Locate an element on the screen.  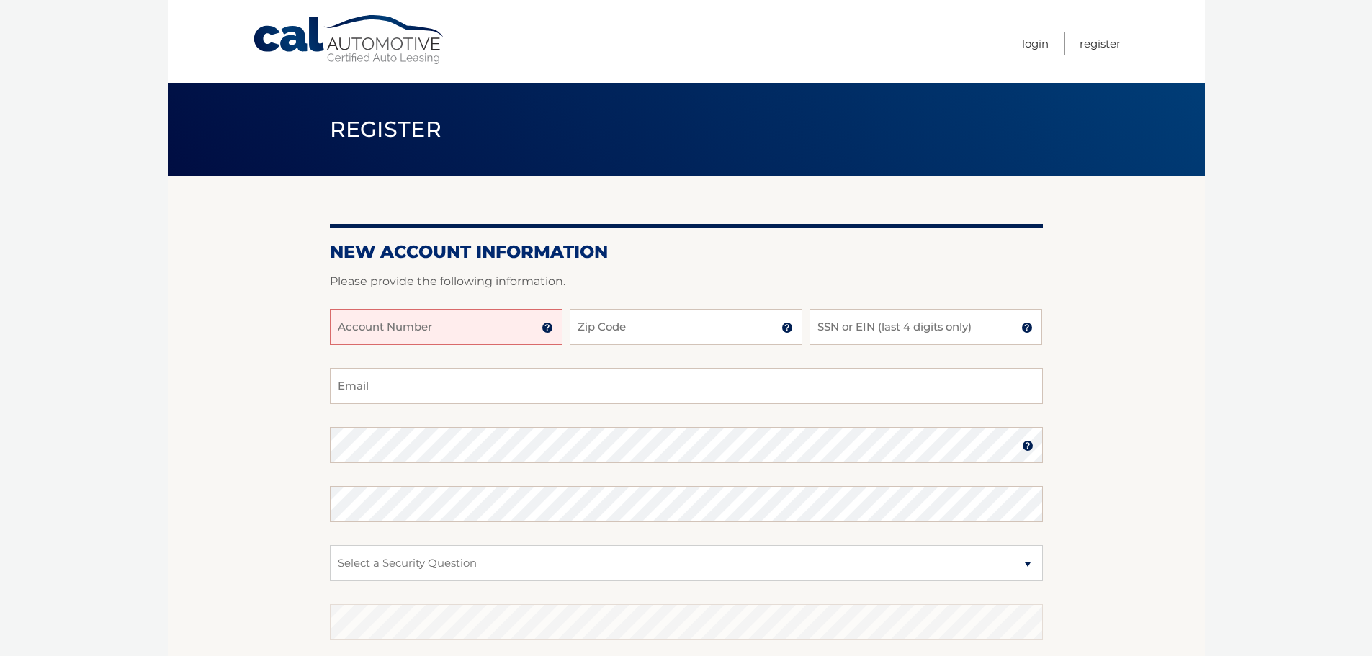
p: Please provide the following information. is located at coordinates (687, 282).